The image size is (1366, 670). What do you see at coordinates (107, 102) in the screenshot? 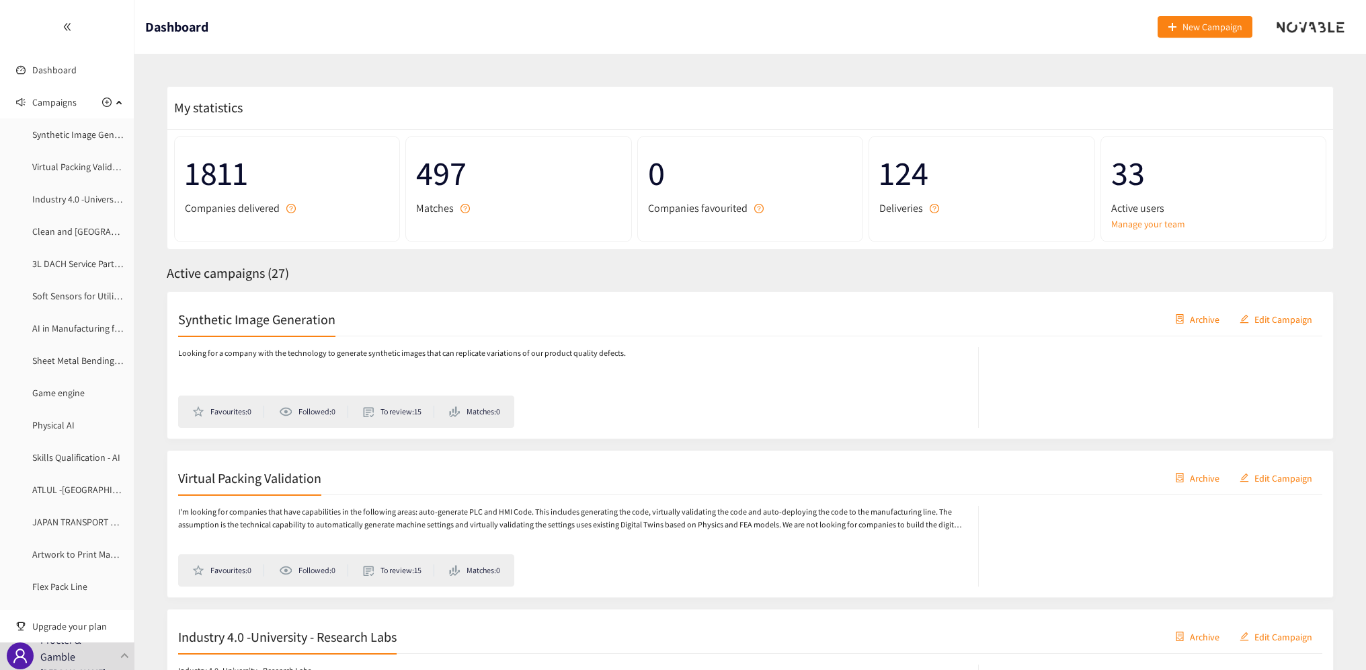
I see `span: plus-circle` at bounding box center [107, 102].